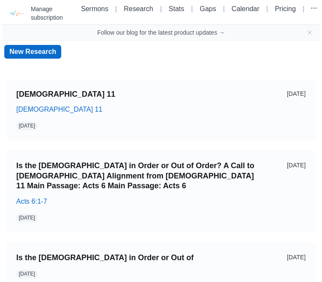  I want to click on a: Sermons, so click(95, 9).